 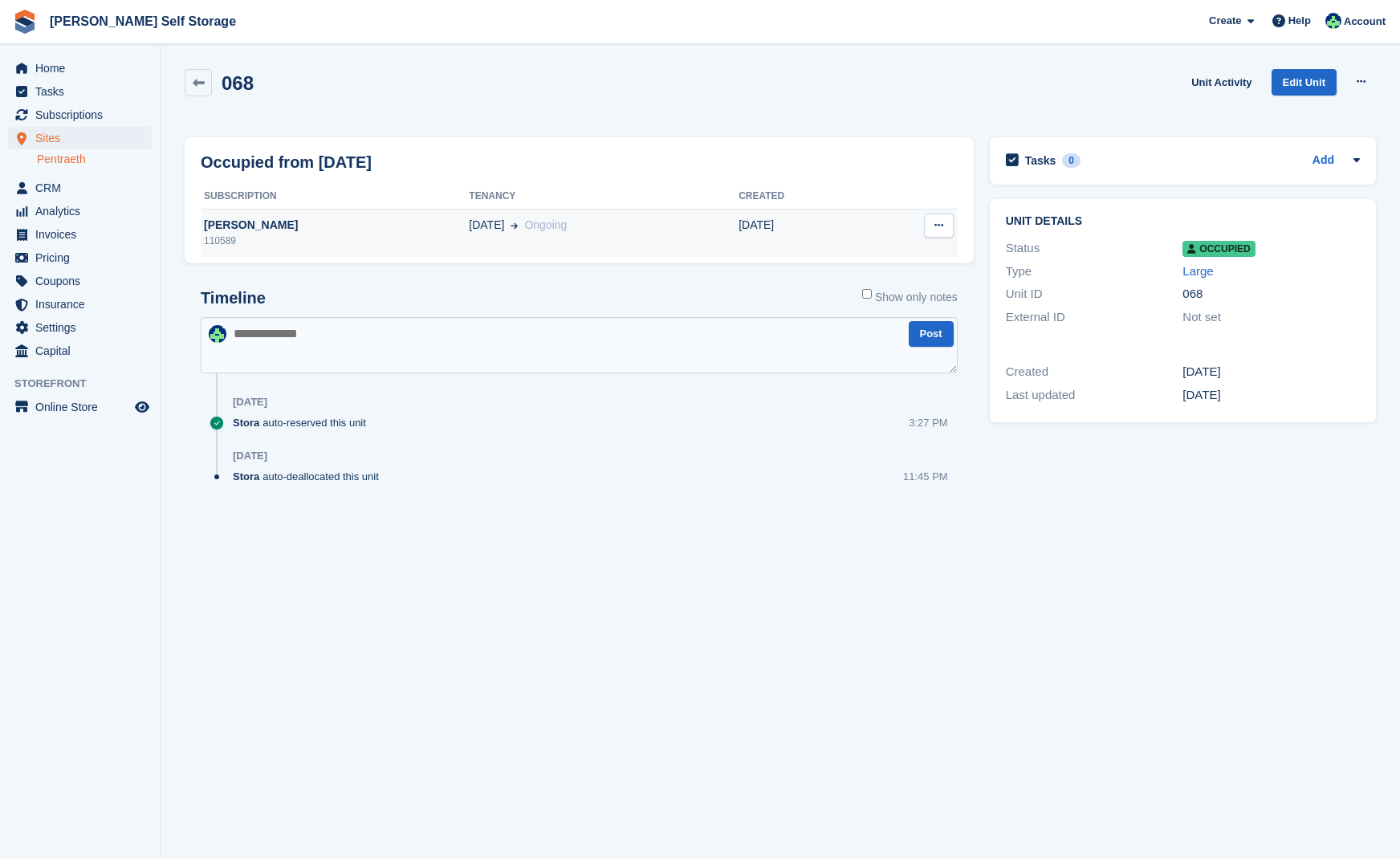 I want to click on h2: 068, so click(x=238, y=83).